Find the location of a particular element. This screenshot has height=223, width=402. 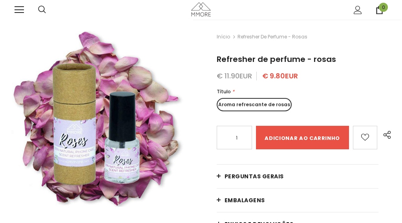

span: € 11.90EUR is located at coordinates (234, 76).